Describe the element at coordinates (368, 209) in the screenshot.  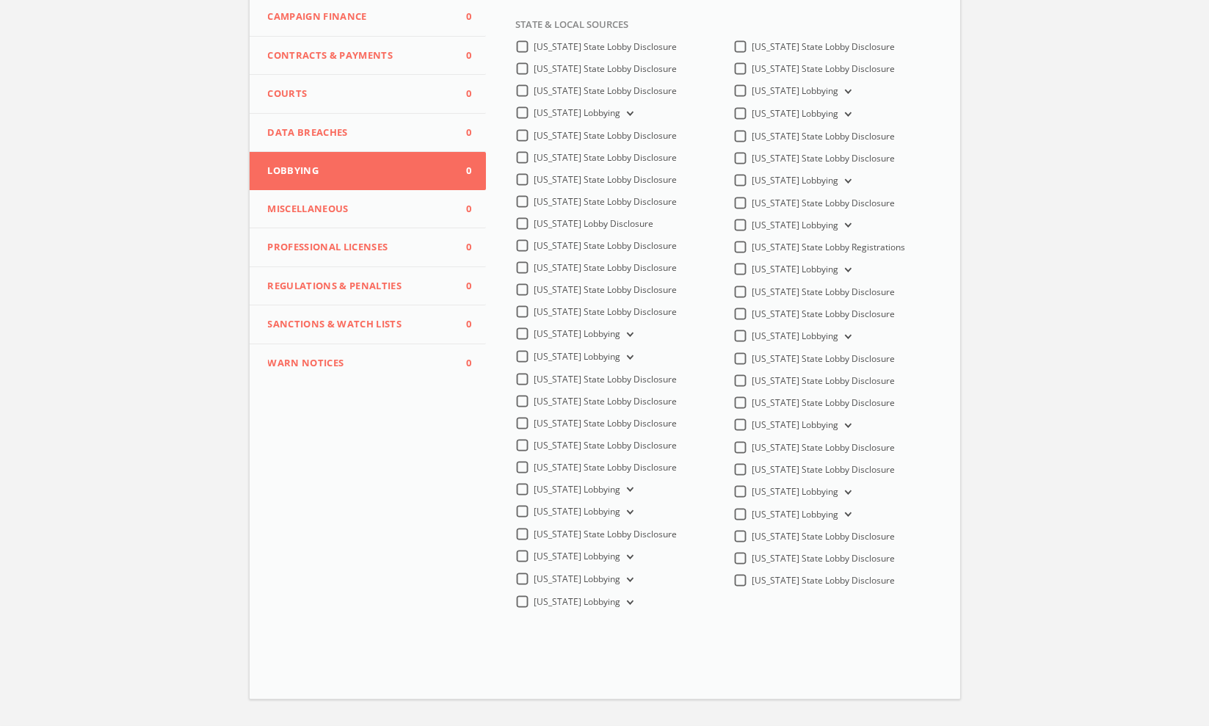
I see `button: Miscellaneous0` at that location.